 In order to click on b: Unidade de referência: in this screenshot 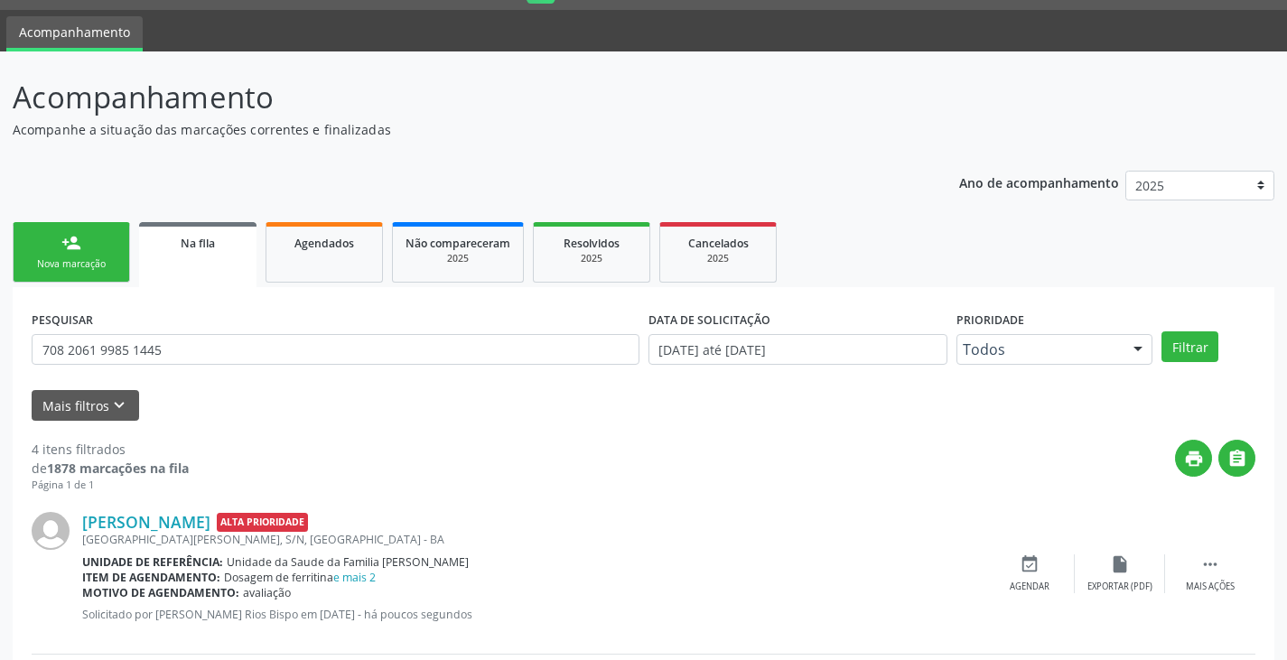, I will do `click(153, 562)`.